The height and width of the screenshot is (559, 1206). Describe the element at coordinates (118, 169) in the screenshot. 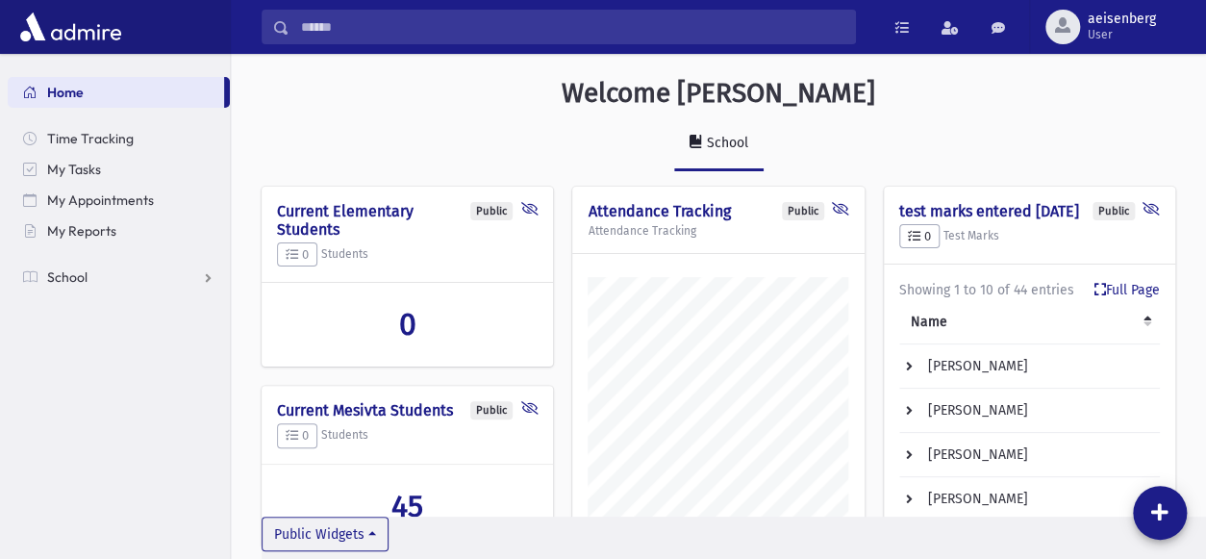

I see `a: My Tasks` at that location.